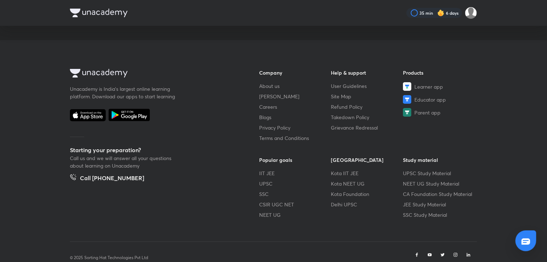  I want to click on img: streak, so click(441, 13).